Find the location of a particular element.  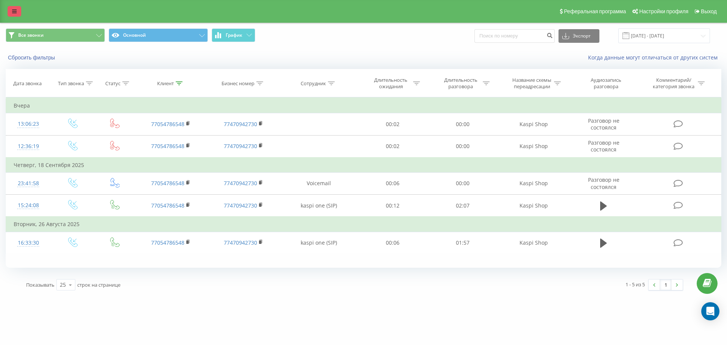

td: 02:07 is located at coordinates (463, 206).